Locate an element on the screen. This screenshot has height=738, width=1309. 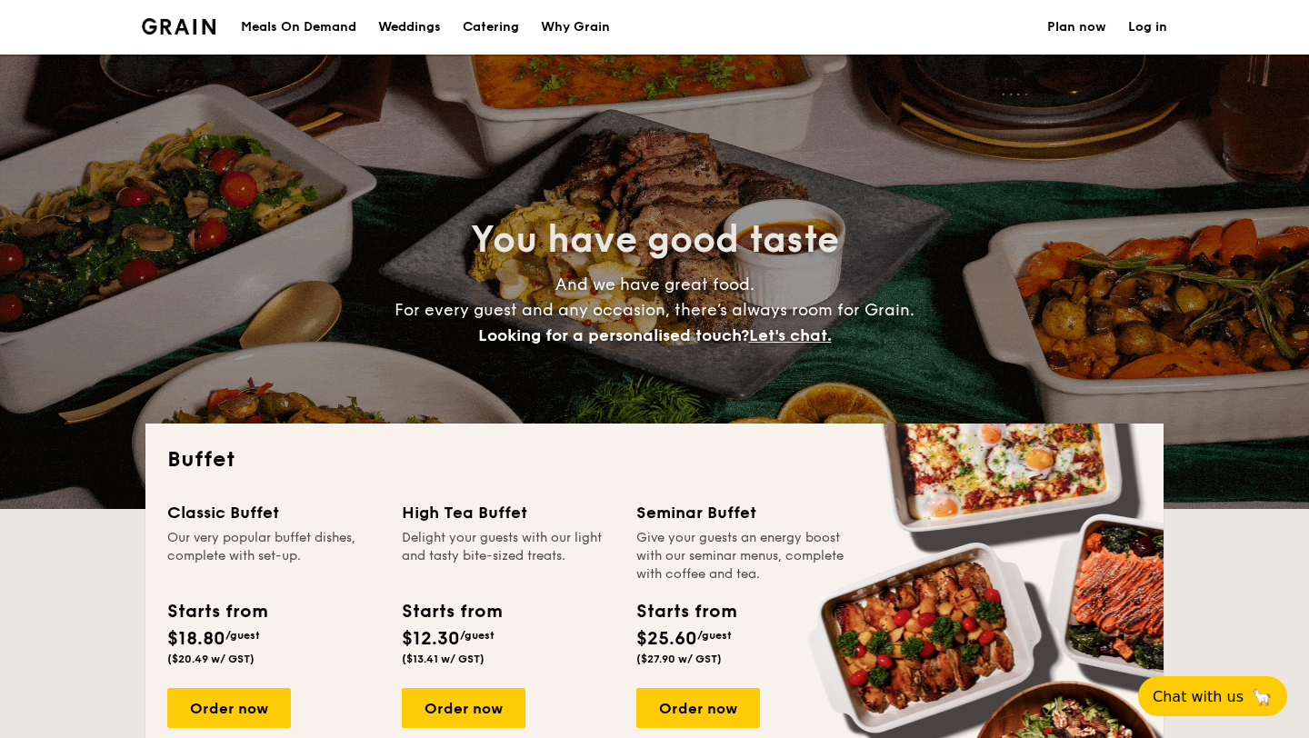
button: Chat with us🦙 is located at coordinates (1212, 696).